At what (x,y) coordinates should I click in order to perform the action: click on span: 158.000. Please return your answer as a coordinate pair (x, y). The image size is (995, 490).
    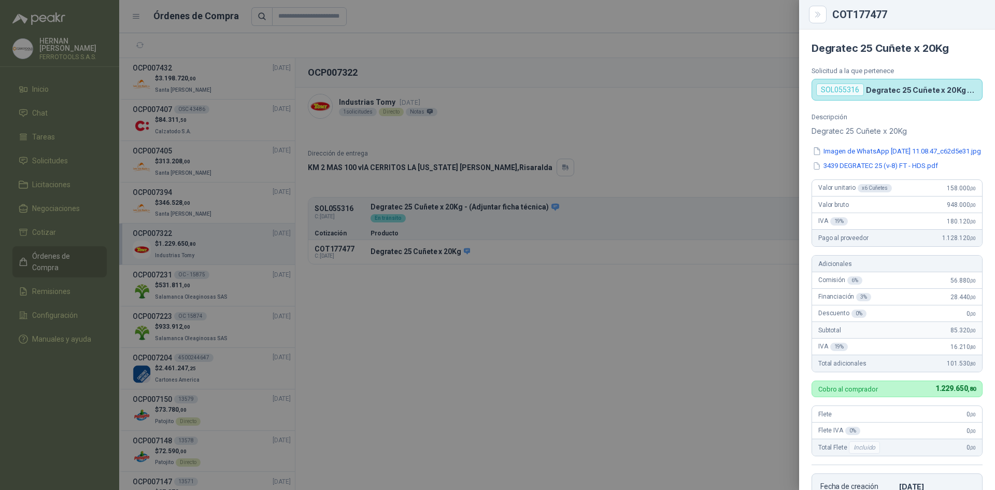
    Looking at the image, I should click on (961, 188).